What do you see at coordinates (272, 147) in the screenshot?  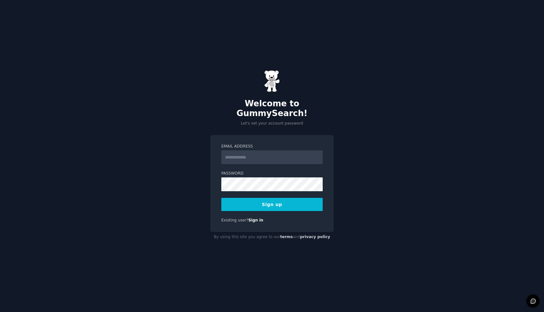 I see `label: Email Address` at bounding box center [272, 147].